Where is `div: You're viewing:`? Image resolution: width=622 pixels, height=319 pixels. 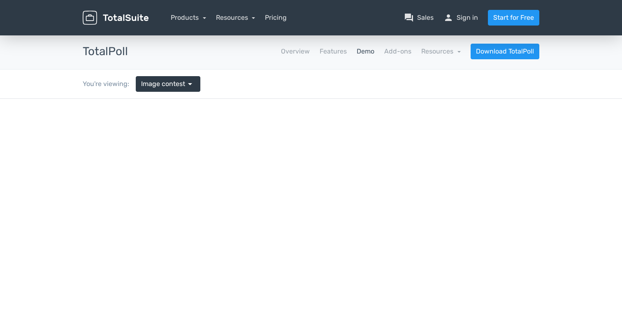
div: You're viewing: is located at coordinates (109, 84).